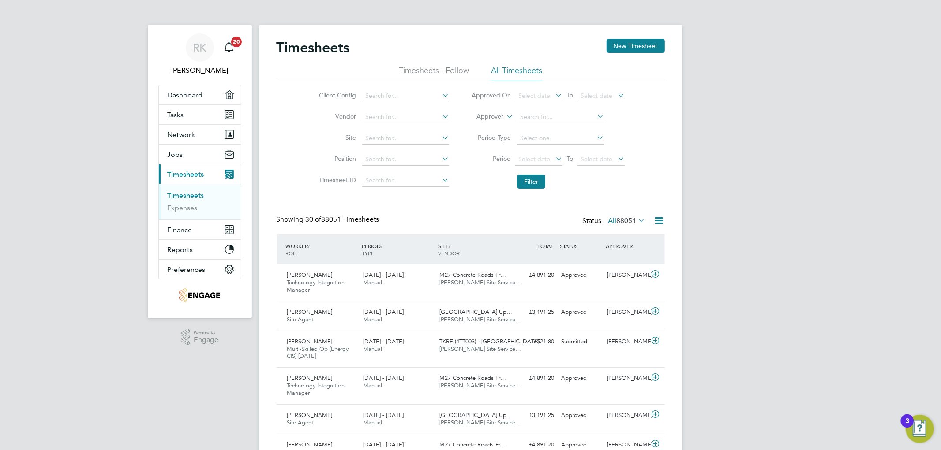 The height and width of the screenshot is (450, 941). Describe the element at coordinates (200, 95) in the screenshot. I see `a: Dashboard` at that location.